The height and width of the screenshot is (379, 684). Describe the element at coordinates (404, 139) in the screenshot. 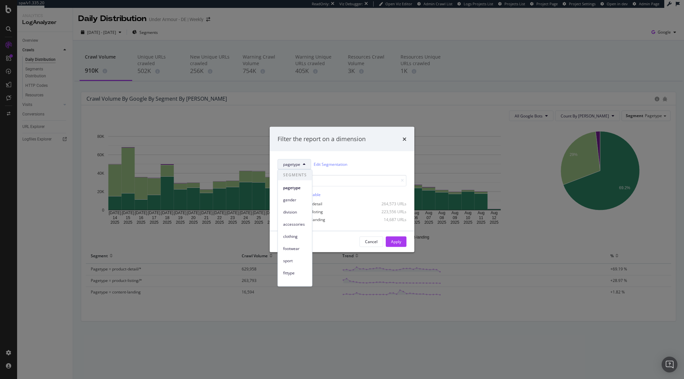

I see `div: times` at that location.